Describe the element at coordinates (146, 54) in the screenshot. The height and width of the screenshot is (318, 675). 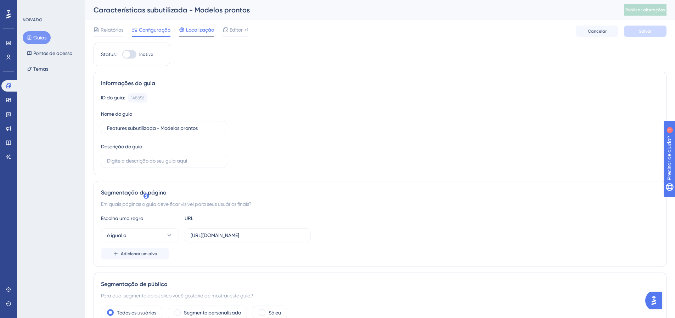
I see `font: Inativo` at that location.